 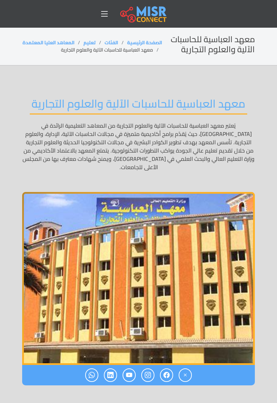 I want to click on img: main.misr_connect, so click(x=143, y=14).